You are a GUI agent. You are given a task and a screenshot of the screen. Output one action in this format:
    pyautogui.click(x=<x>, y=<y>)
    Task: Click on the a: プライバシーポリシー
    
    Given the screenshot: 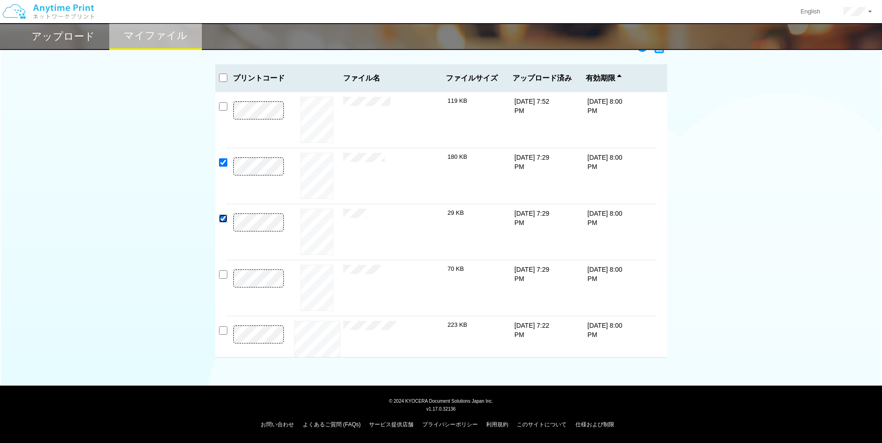 What is the action you would take?
    pyautogui.click(x=450, y=424)
    